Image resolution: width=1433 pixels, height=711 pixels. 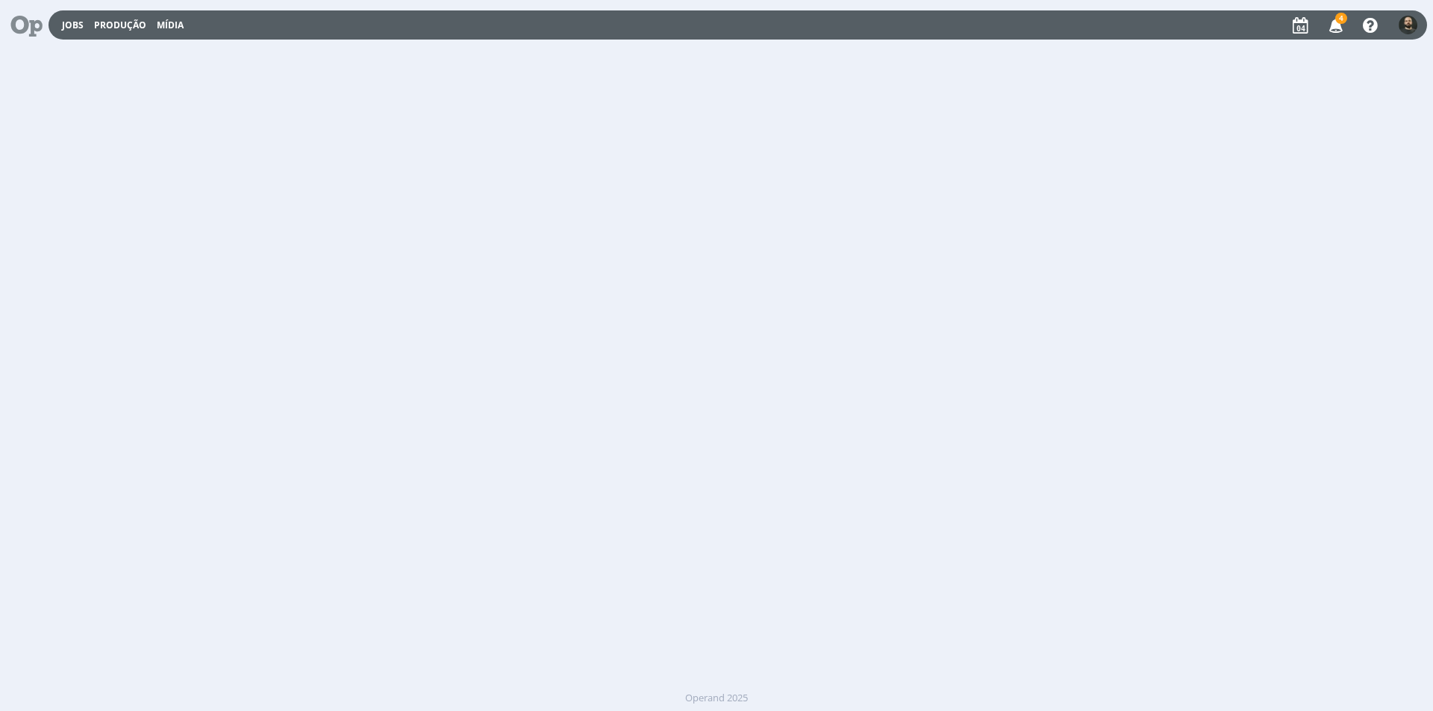 What do you see at coordinates (72, 25) in the screenshot?
I see `a: Jobs` at bounding box center [72, 25].